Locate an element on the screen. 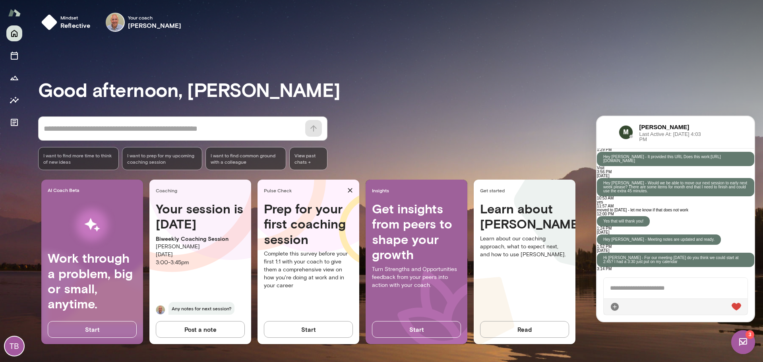  img: data:image/png;base64,iVBORw0KGgoAAAANSUhEUgAAAMgAAADICAYAAACtWK6eAAAAAXNSR0IArs4c6QAADN1JREFUeF7... is located at coordinates (29, 16).